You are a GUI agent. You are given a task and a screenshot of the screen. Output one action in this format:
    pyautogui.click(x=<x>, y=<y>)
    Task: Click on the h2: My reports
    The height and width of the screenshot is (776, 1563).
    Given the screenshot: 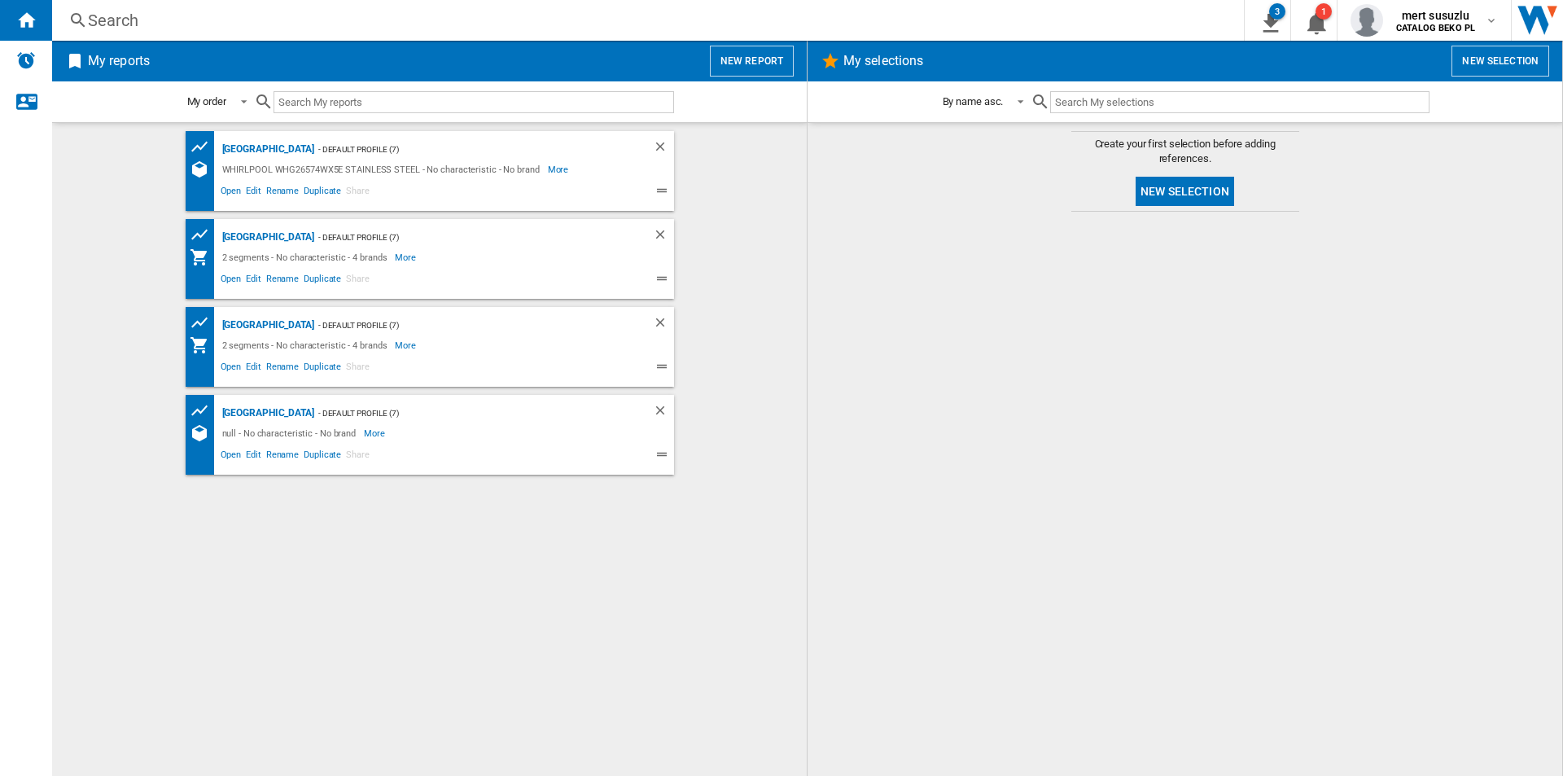 What is the action you would take?
    pyautogui.click(x=119, y=61)
    